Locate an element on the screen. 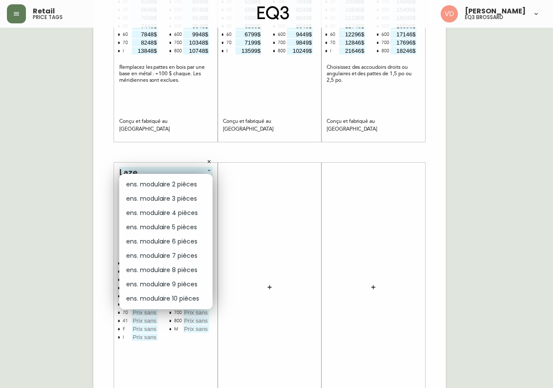 The height and width of the screenshot is (388, 553). li: ens. modulaire 6 pièces is located at coordinates (166, 241).